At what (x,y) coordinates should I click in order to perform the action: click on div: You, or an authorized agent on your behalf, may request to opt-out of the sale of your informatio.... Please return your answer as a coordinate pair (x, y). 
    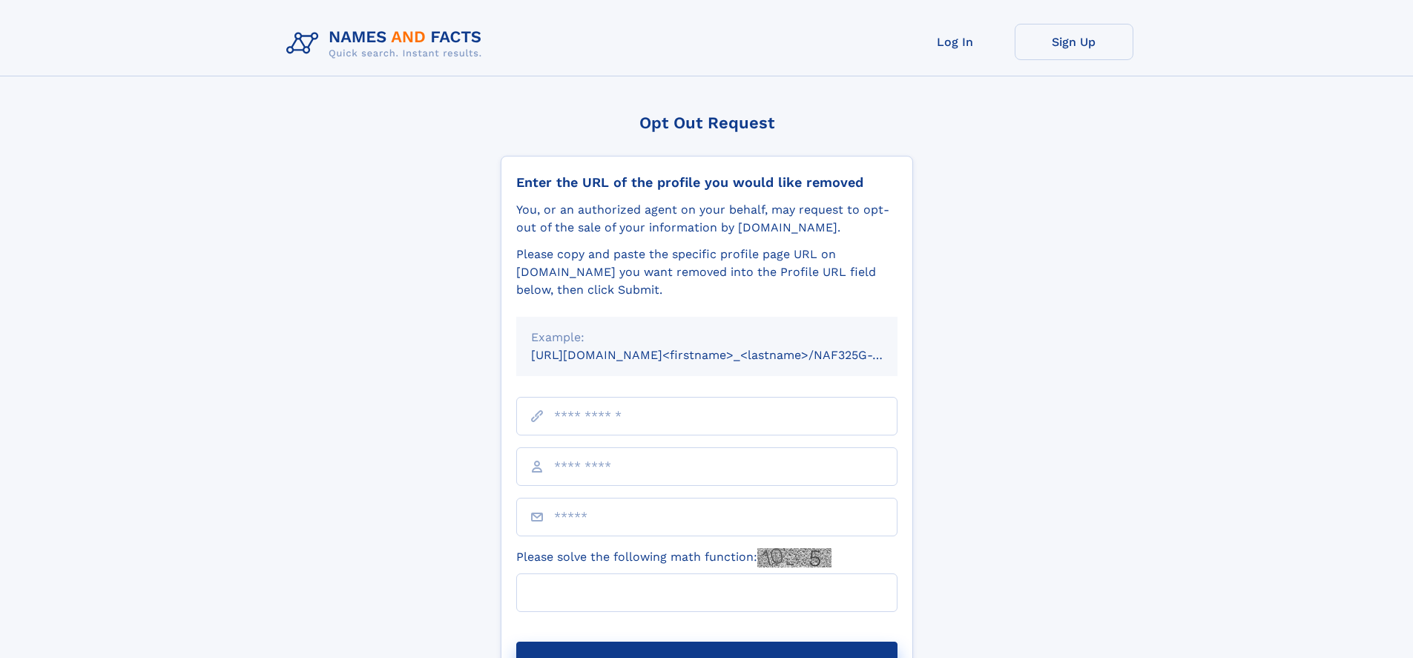
    Looking at the image, I should click on (707, 219).